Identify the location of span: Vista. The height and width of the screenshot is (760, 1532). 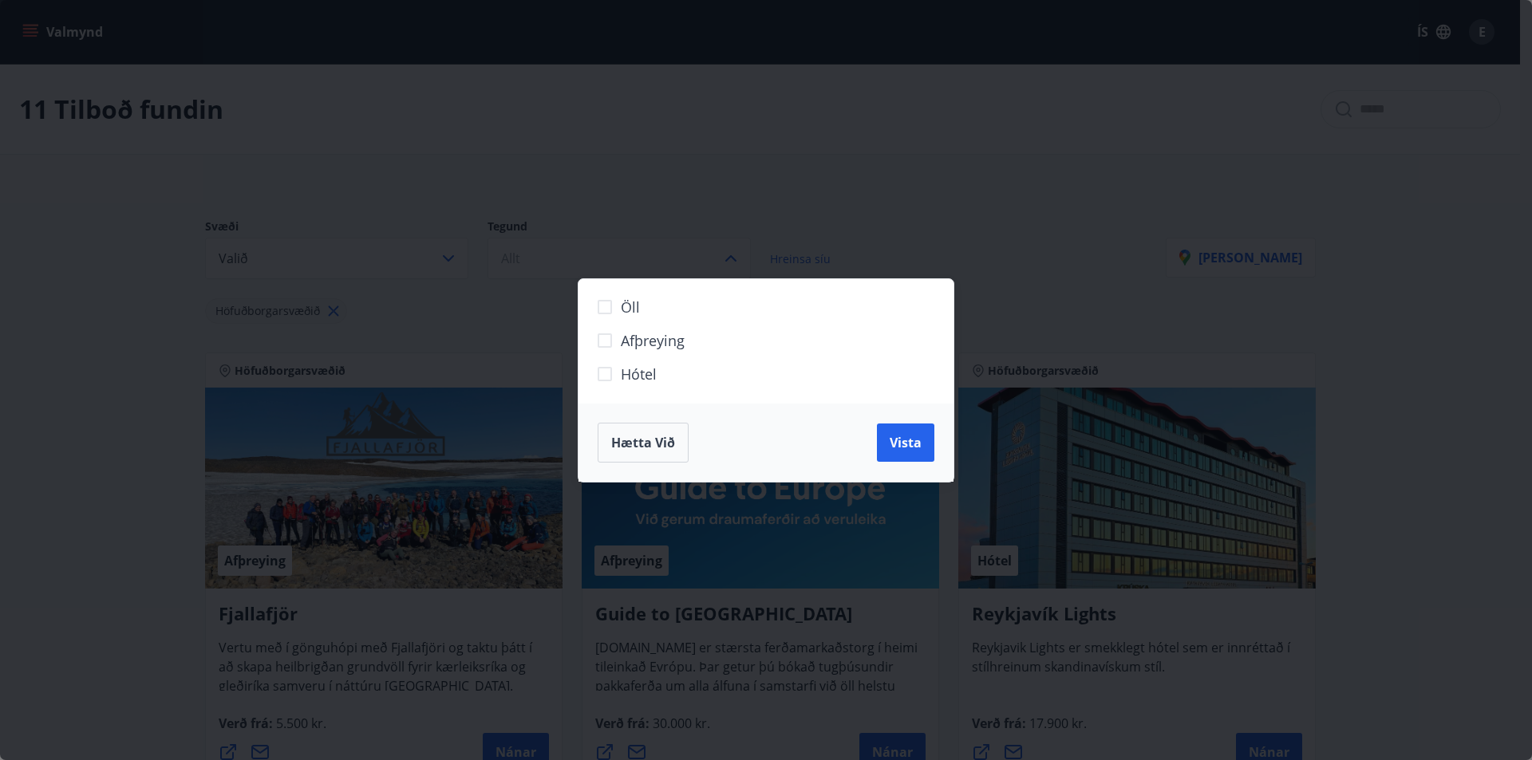
(906, 443).